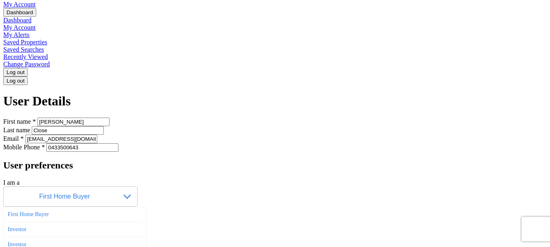 This screenshot has height=247, width=550. I want to click on a: Change Password, so click(26, 64).